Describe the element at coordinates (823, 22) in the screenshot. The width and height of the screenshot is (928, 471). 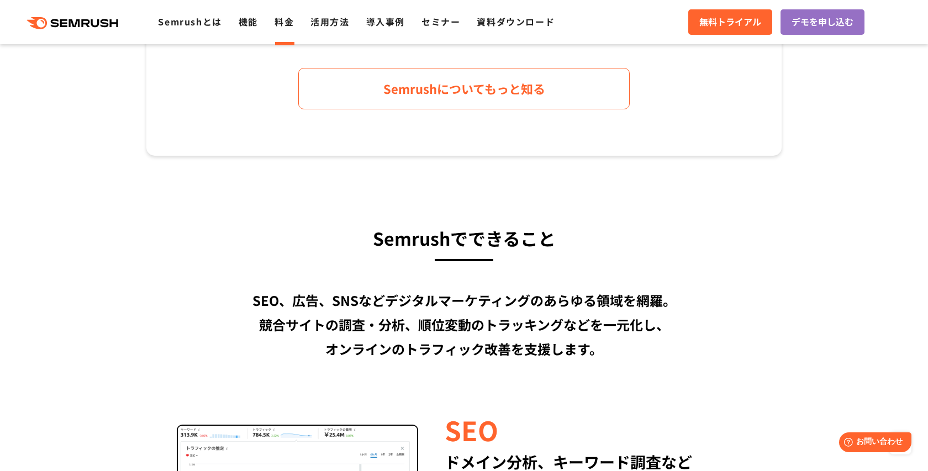
I see `span: デモを申し込む` at that location.